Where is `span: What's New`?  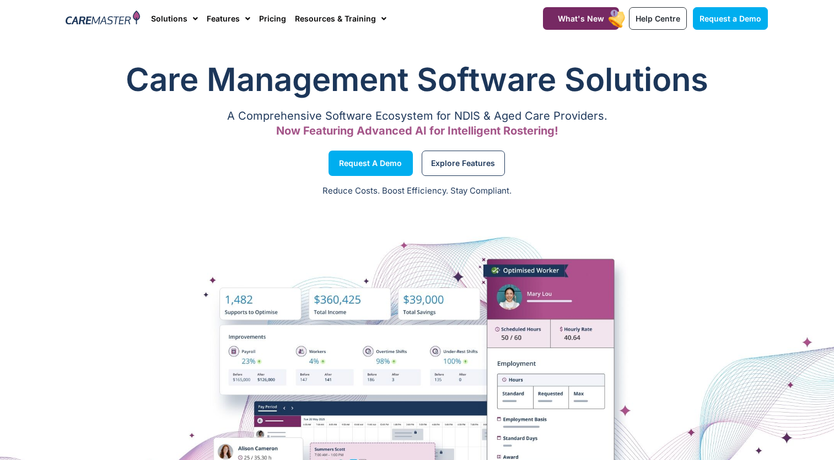 span: What's New is located at coordinates (581, 18).